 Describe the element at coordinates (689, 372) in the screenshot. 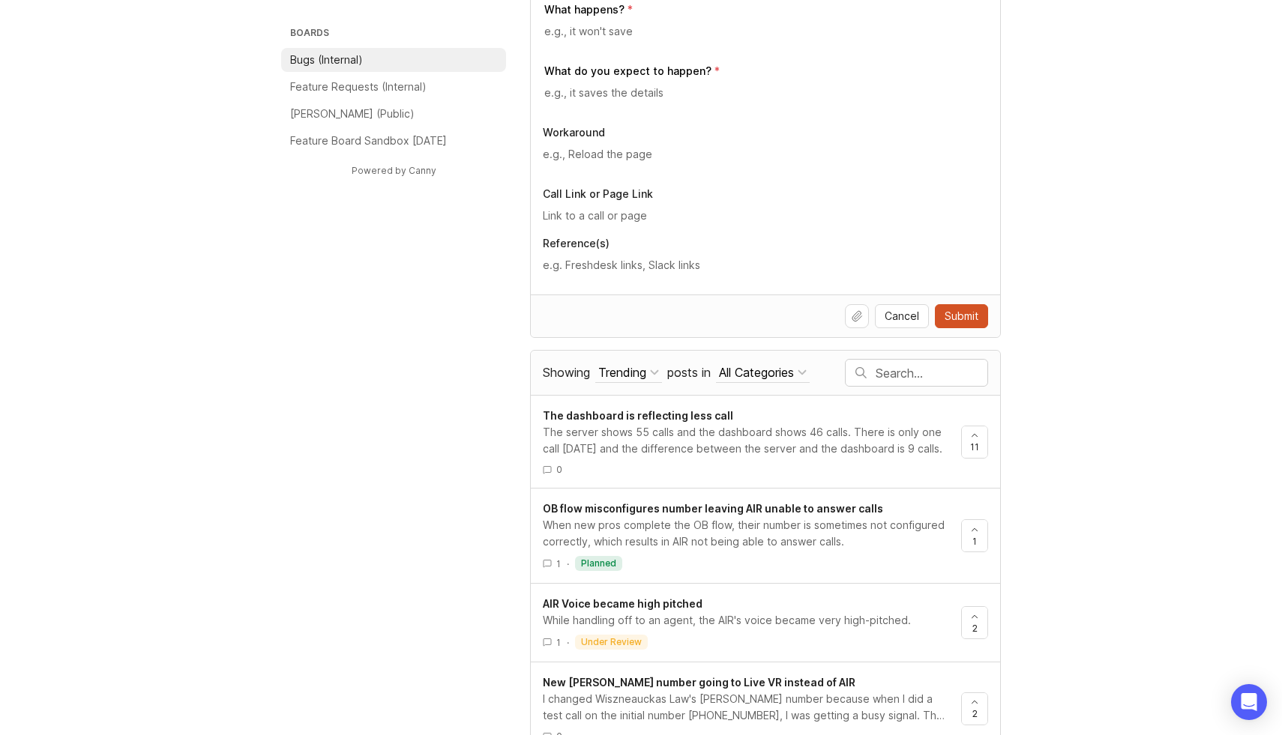

I see `span: posts in` at that location.